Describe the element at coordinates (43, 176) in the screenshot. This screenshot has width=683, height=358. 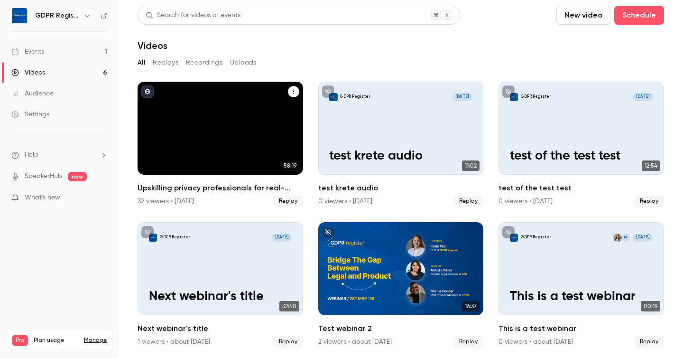
I see `a: SpeakerHub` at that location.